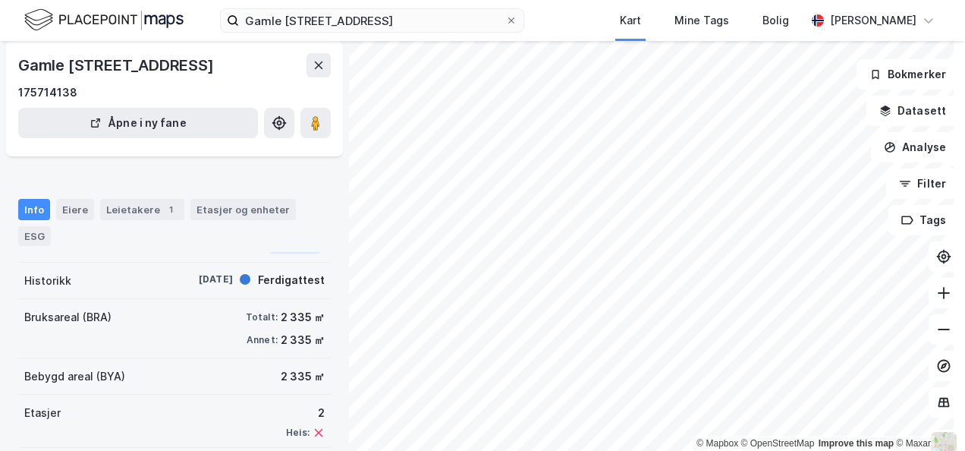 The width and height of the screenshot is (965, 451). What do you see at coordinates (171, 209) in the screenshot?
I see `div: 1` at bounding box center [171, 209].